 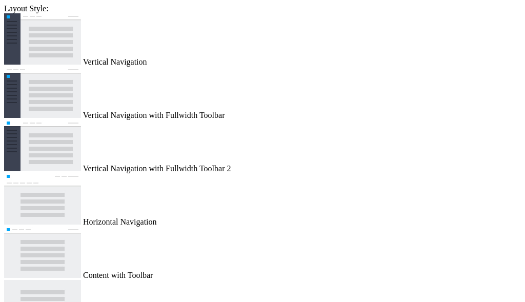 I want to click on img: content-with-toolbar.jpg, so click(x=43, y=252).